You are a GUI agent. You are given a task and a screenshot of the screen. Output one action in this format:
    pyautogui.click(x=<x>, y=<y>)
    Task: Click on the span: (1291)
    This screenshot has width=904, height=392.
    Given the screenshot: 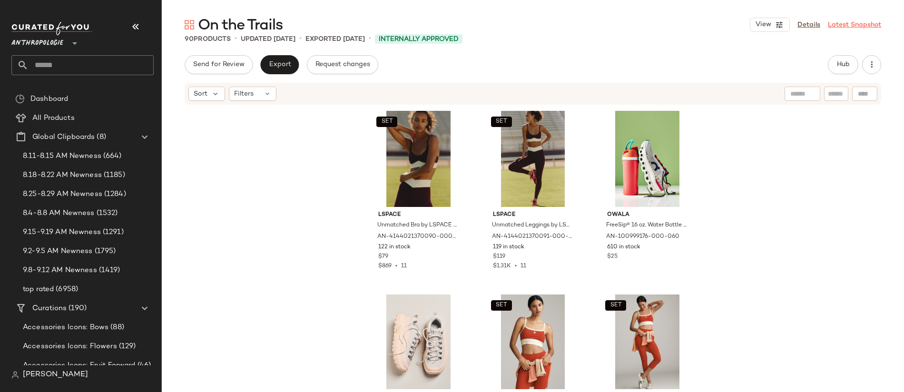 What is the action you would take?
    pyautogui.click(x=112, y=232)
    